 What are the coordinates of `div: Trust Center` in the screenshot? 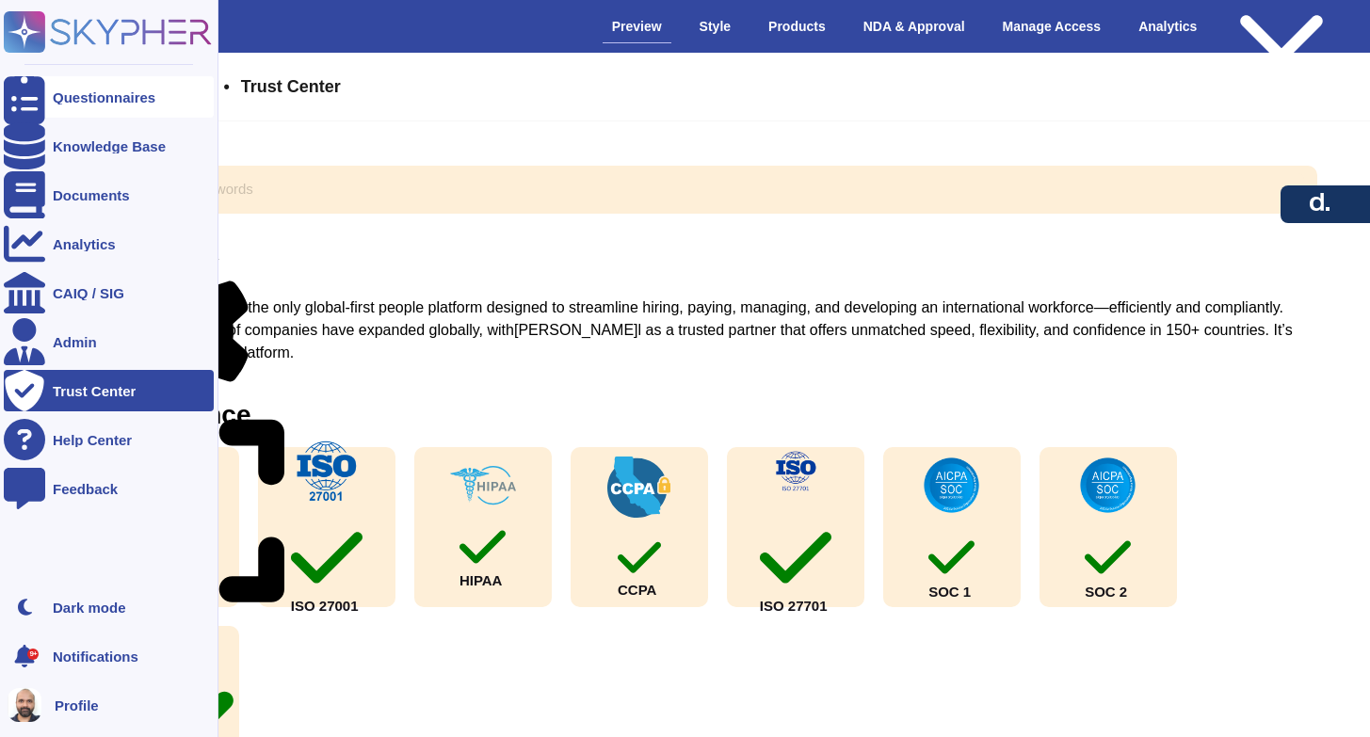 It's located at (94, 391).